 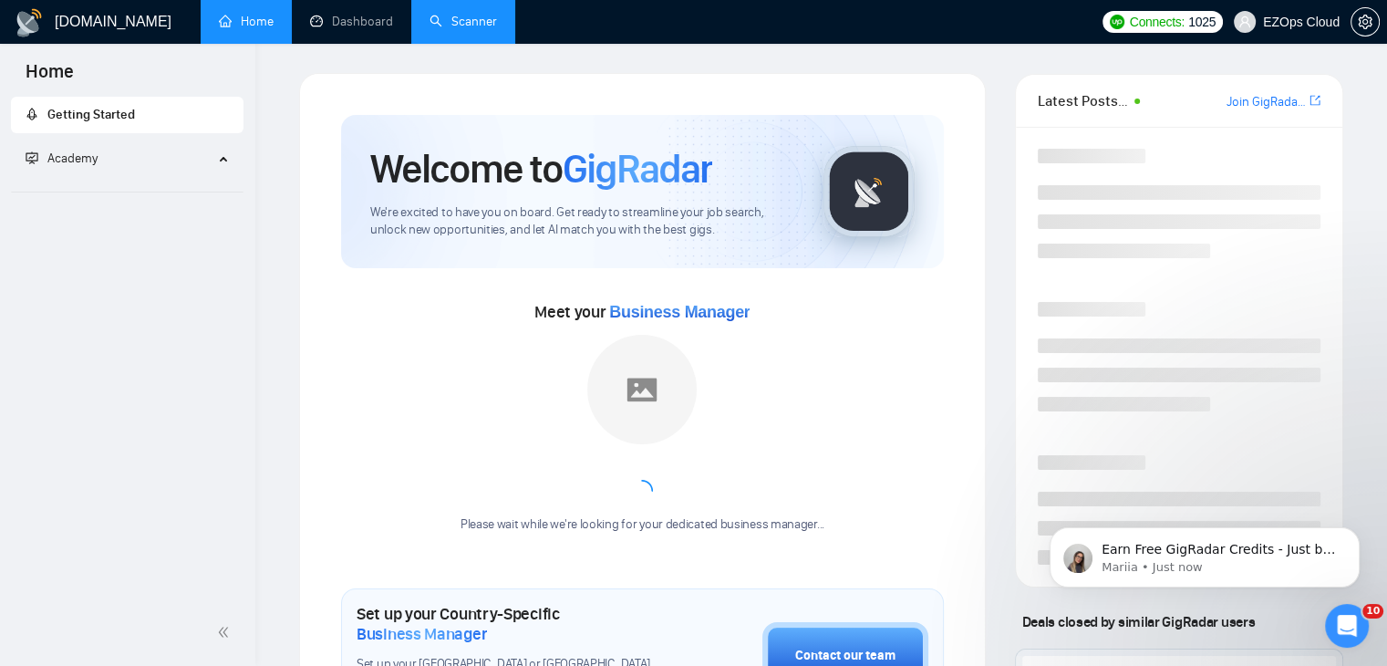 I want to click on div: Contact our team, so click(x=845, y=656).